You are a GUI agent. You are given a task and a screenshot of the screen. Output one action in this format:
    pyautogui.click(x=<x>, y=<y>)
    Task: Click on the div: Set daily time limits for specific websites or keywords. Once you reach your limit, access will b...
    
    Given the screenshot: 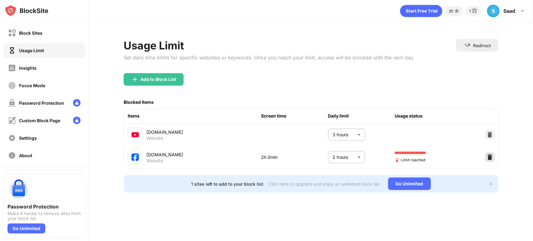 What is the action you would take?
    pyautogui.click(x=269, y=57)
    